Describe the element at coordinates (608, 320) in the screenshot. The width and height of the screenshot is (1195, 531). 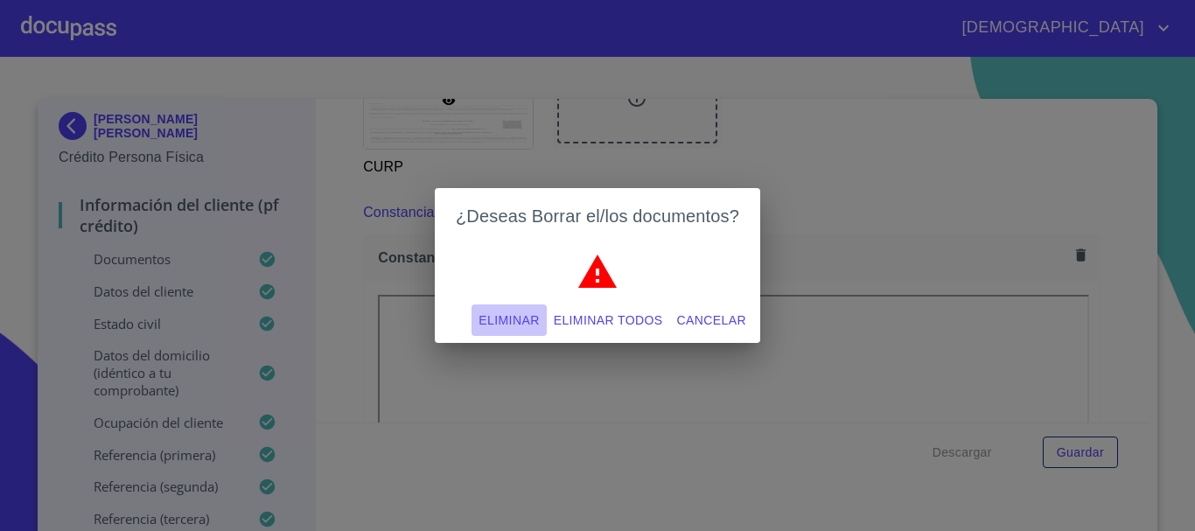
I see `span: Eliminar todos` at that location.